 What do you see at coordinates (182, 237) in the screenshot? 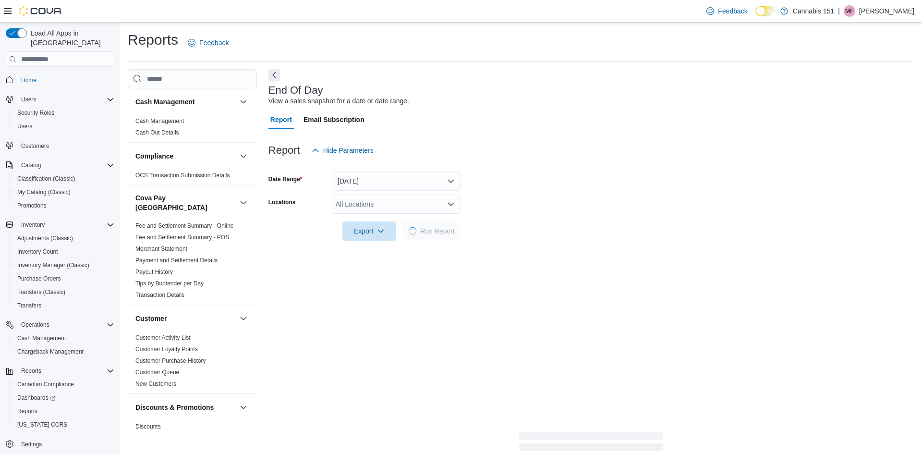
I see `span: Fee and Settlement Summary - POS` at bounding box center [182, 237].